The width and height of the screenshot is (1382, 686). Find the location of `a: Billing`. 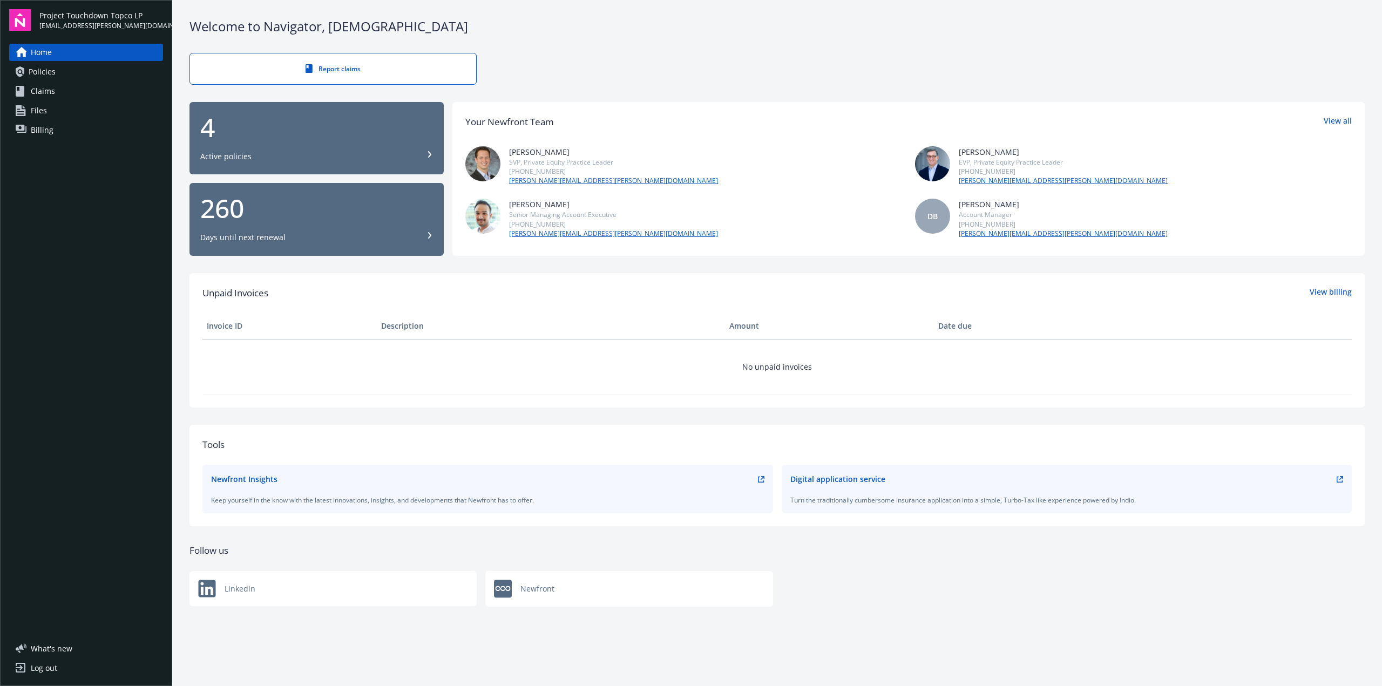

a: Billing is located at coordinates (86, 130).